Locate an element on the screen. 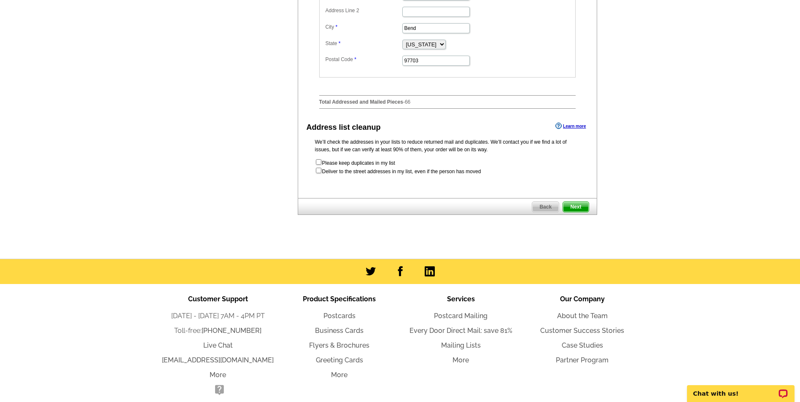 This screenshot has width=800, height=402. a: Case Studies is located at coordinates (582, 345).